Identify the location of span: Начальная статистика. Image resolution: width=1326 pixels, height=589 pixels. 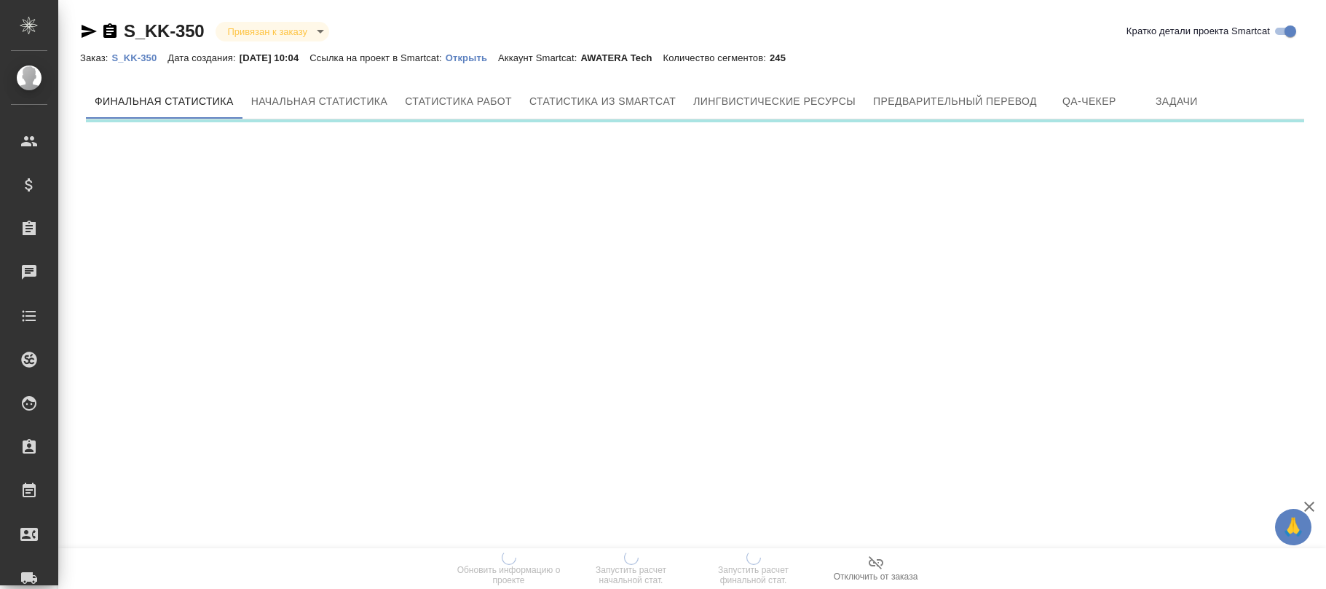
(320, 101).